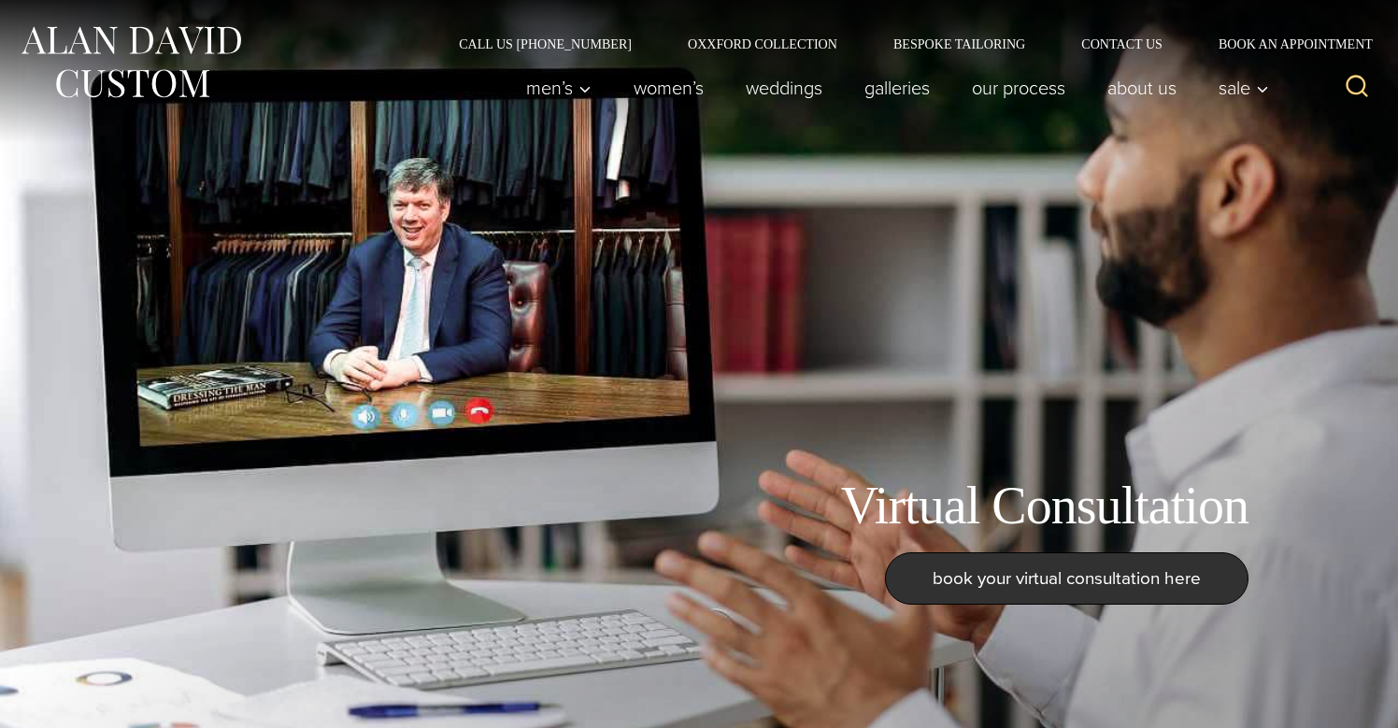  What do you see at coordinates (897, 88) in the screenshot?
I see `a: Galleries` at bounding box center [897, 88].